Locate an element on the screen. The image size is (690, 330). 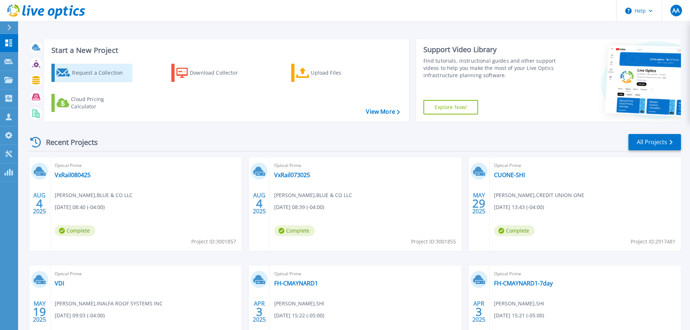
div: Support Video Library is located at coordinates (491, 50).